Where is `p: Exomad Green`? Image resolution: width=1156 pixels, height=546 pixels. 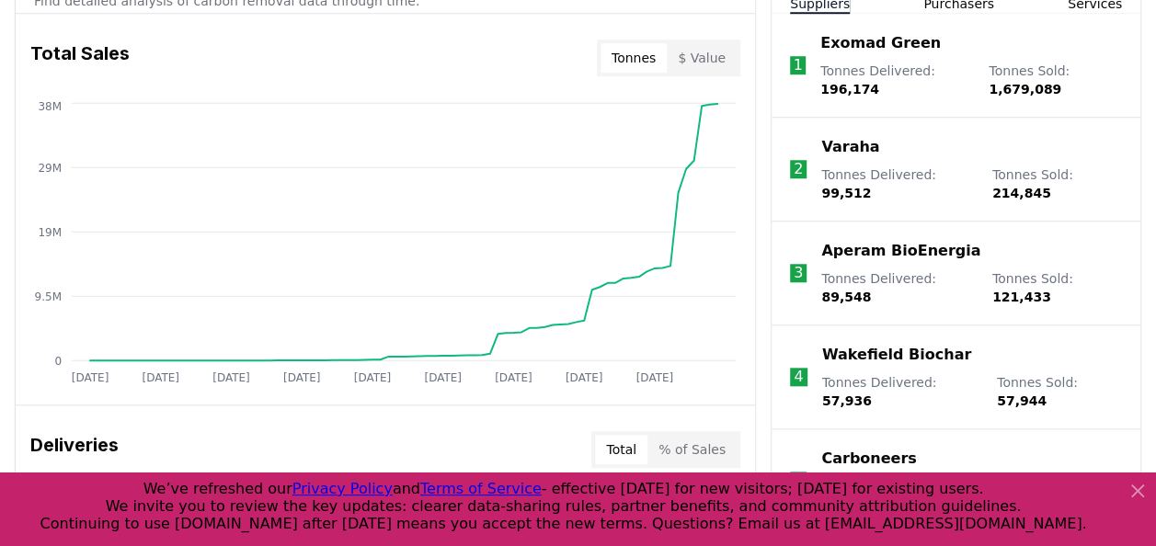 p: Exomad Green is located at coordinates (880, 43).